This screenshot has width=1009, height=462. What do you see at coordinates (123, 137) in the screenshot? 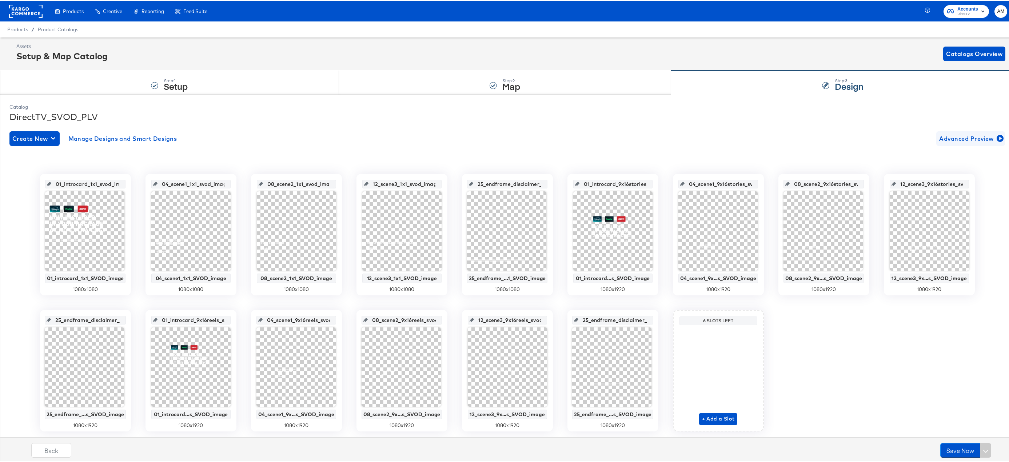
I see `span: Manage Designs and Smart Designs` at bounding box center [123, 137].